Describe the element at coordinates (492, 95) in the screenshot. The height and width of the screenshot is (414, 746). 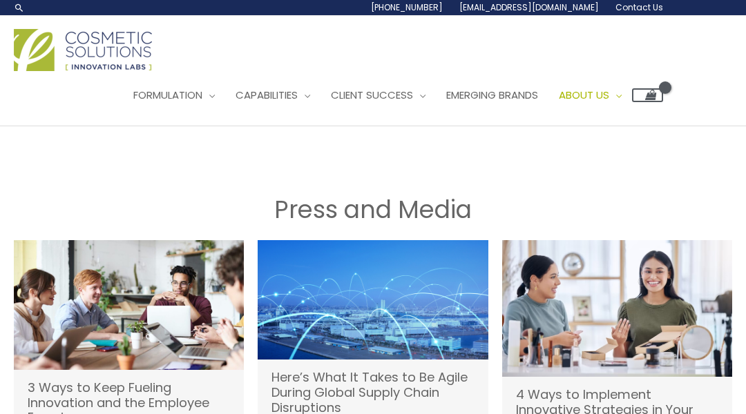
I see `a: Emerging Brands` at that location.